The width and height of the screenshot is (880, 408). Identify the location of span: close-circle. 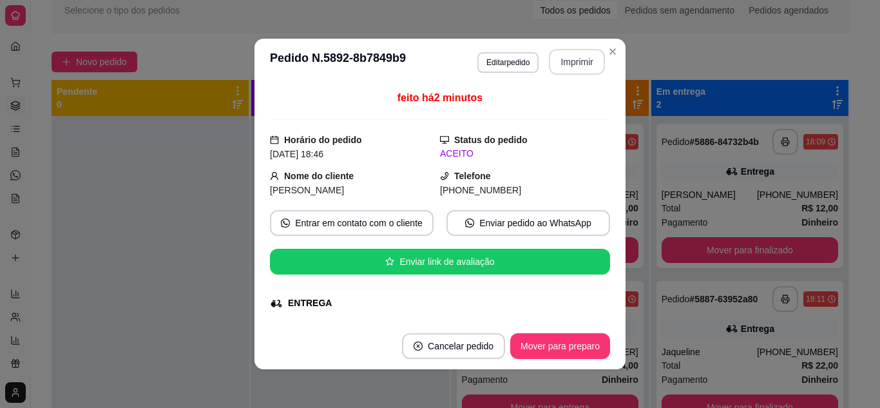
(418, 346).